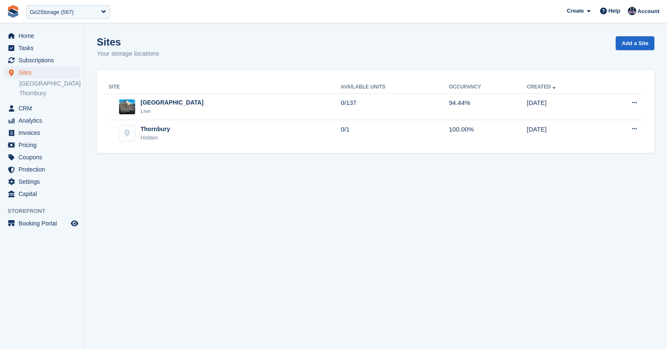  I want to click on p: Your storage locations, so click(128, 53).